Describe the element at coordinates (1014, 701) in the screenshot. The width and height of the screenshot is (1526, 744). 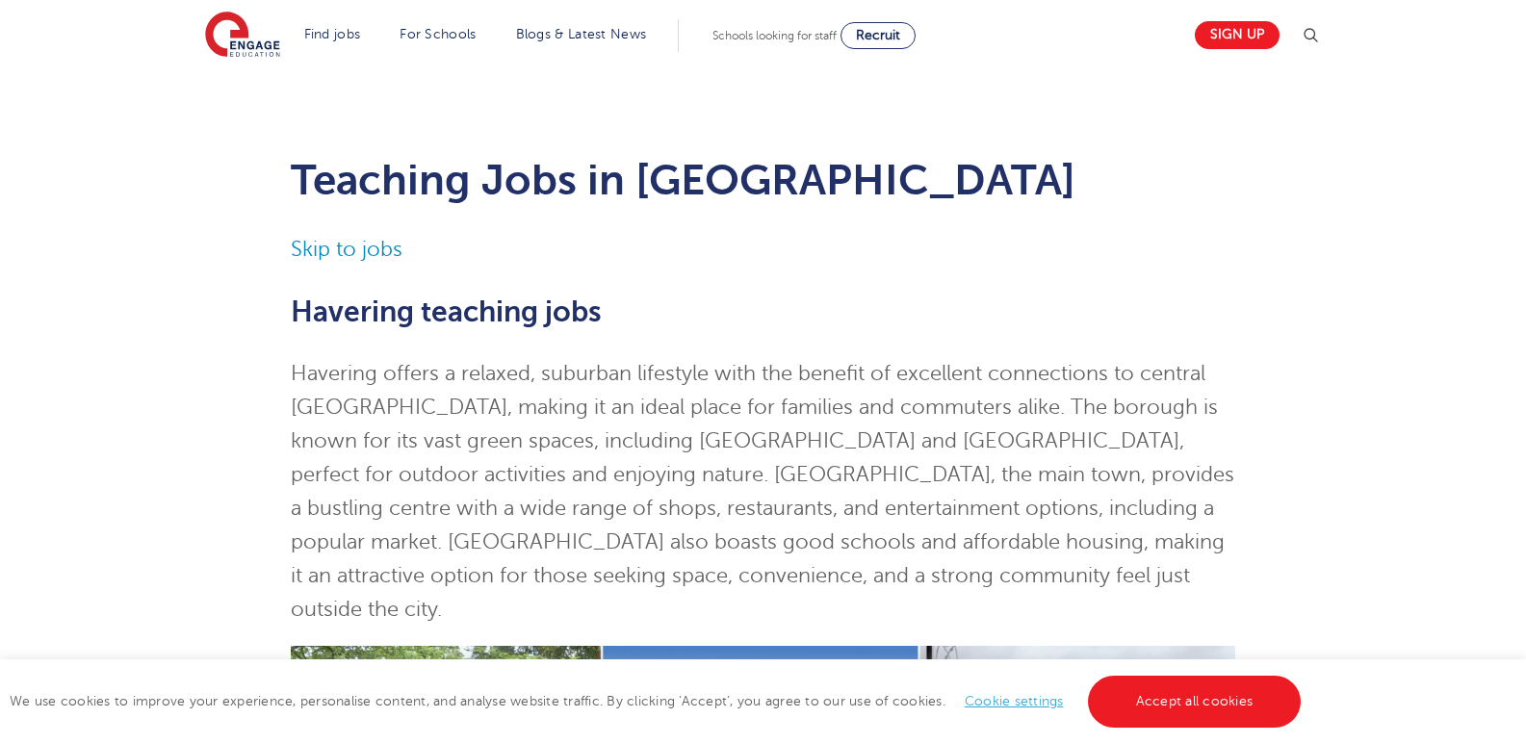
I see `a: Cookie settings` at that location.